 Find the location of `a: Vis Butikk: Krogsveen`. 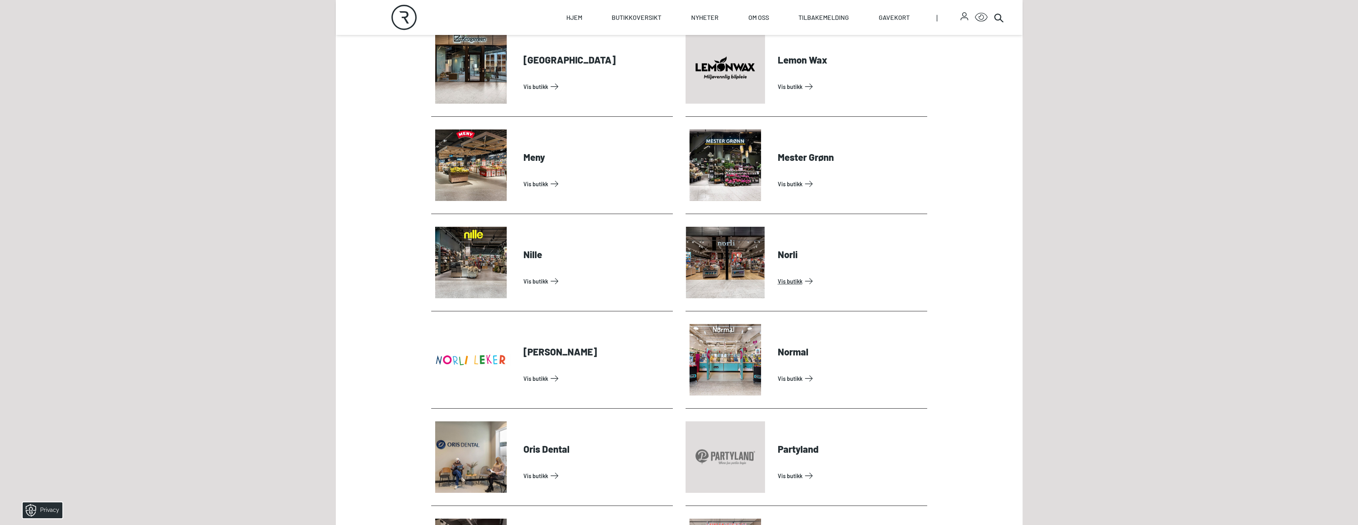

a: Vis Butikk: Krogsveen is located at coordinates (596, 87).